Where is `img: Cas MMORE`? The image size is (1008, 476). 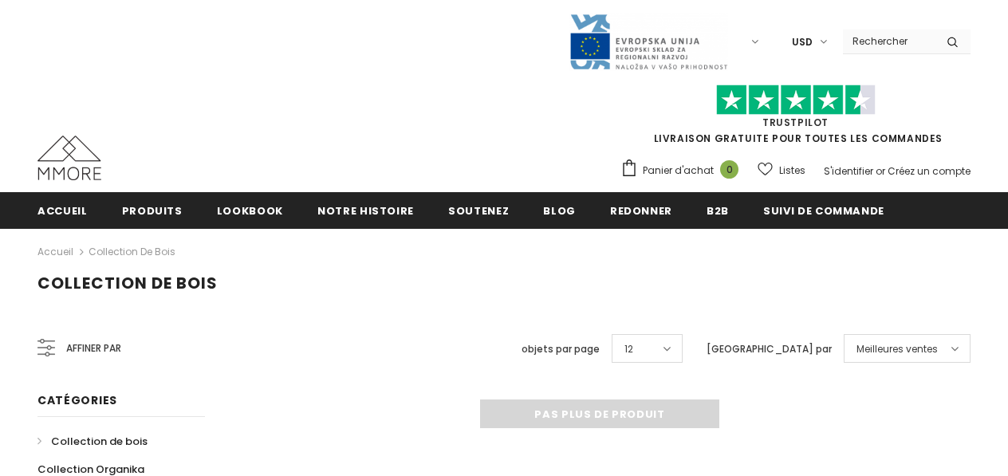
img: Cas MMORE is located at coordinates (69, 158).